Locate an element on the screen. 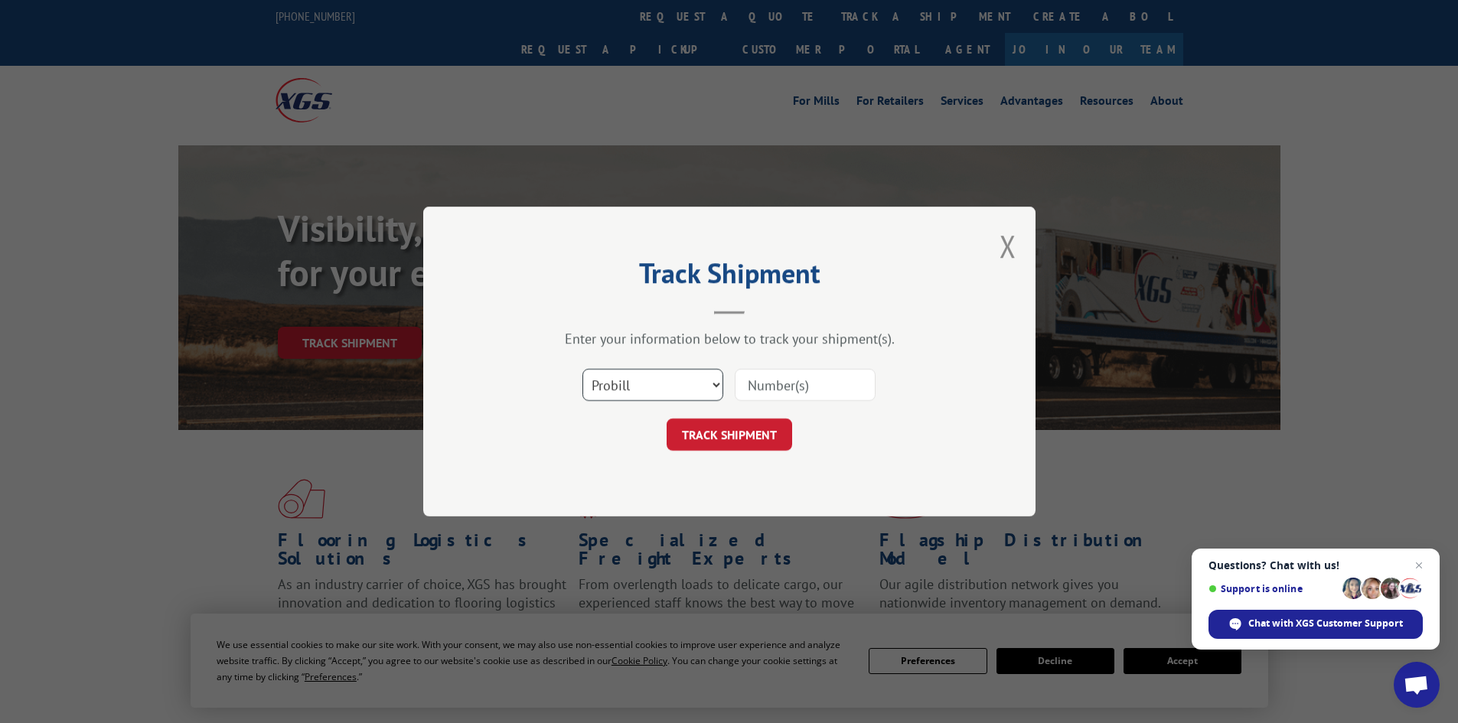  span: Close chat is located at coordinates (1419, 566).